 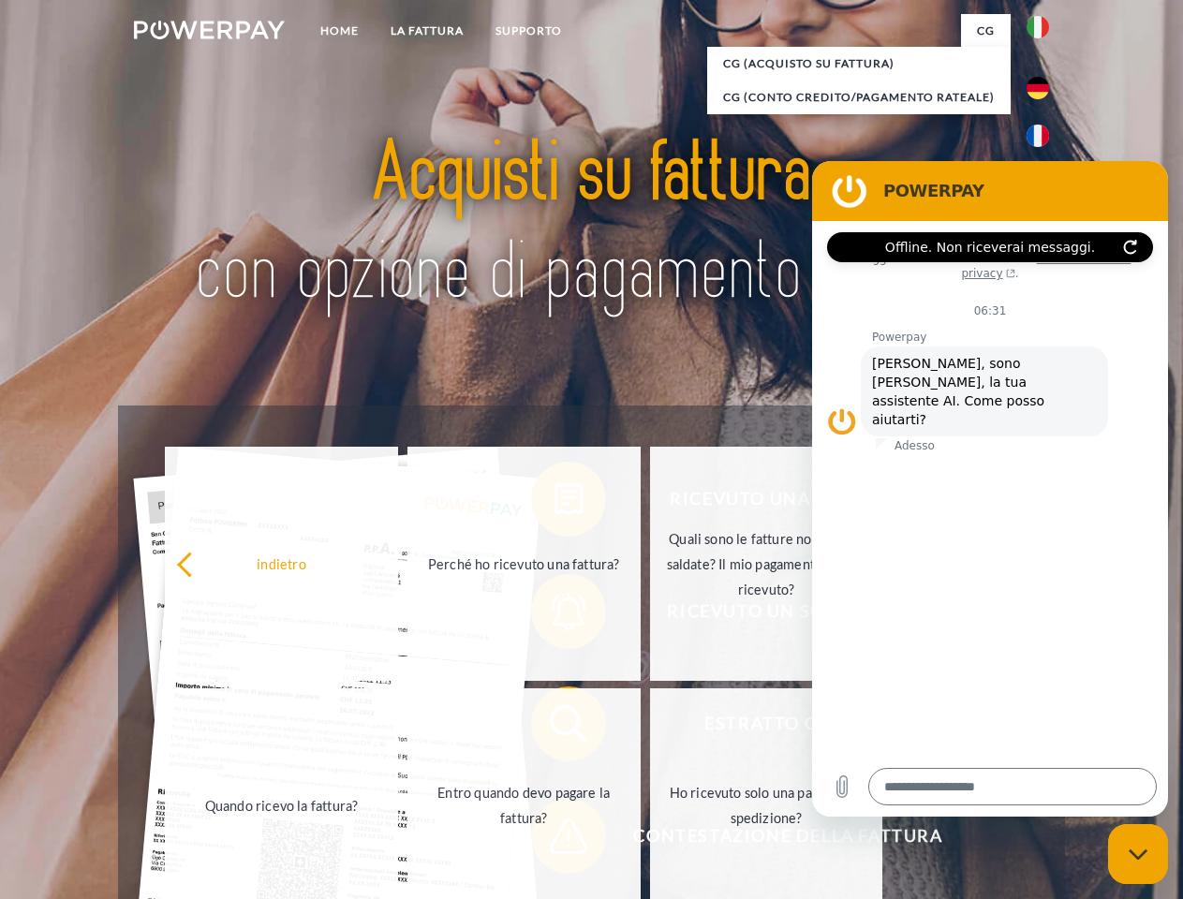 I want to click on h2: POWERPAY, so click(x=204, y=30).